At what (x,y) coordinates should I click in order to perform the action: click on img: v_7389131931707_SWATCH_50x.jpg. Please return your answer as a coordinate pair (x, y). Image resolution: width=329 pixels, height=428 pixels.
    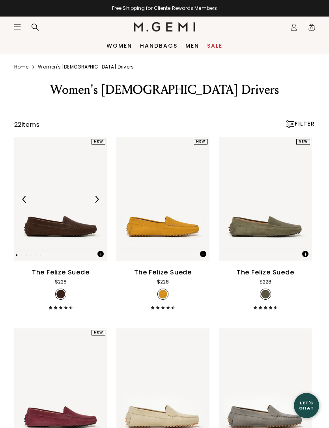
    Looking at the image, I should click on (61, 294).